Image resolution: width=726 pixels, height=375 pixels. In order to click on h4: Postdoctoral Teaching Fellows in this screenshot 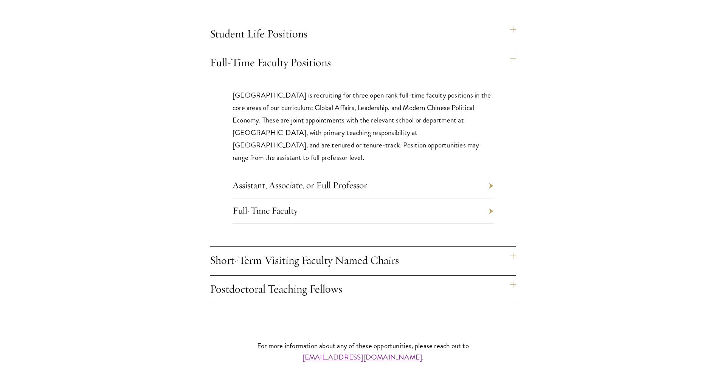, I will do `click(363, 290)`.